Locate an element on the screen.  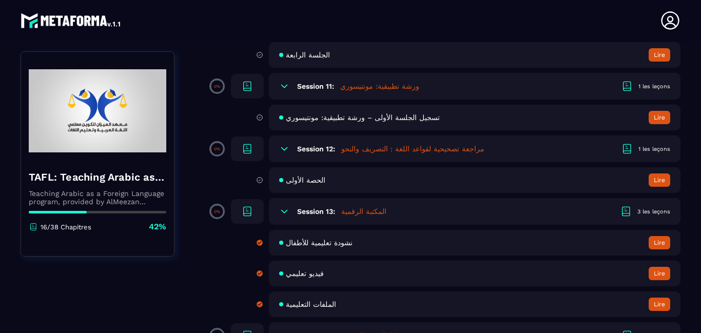
p: 42% is located at coordinates (158, 227).